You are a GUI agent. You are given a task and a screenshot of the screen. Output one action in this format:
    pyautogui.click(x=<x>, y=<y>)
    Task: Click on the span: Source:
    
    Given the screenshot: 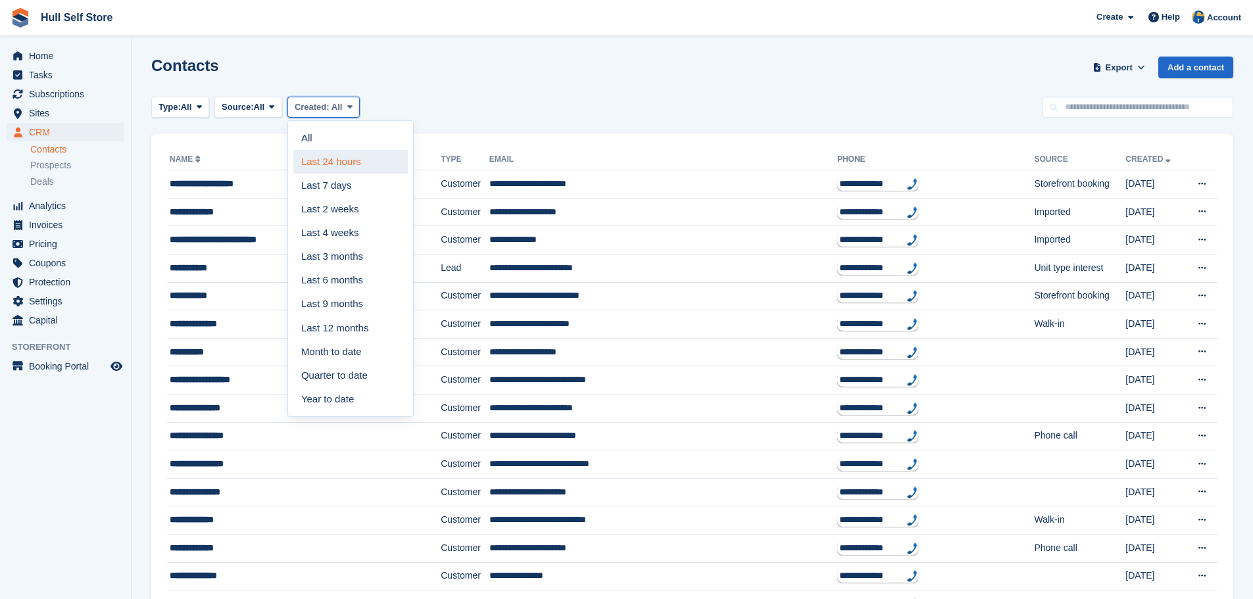 What is the action you would take?
    pyautogui.click(x=237, y=107)
    